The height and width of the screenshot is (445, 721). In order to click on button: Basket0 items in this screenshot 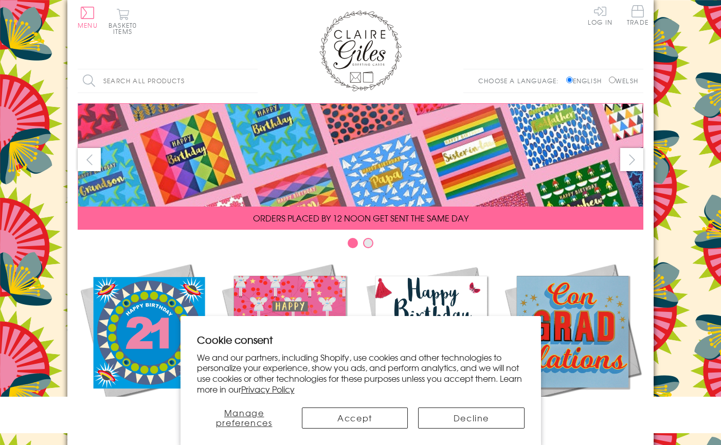, I will do `click(122, 21)`.